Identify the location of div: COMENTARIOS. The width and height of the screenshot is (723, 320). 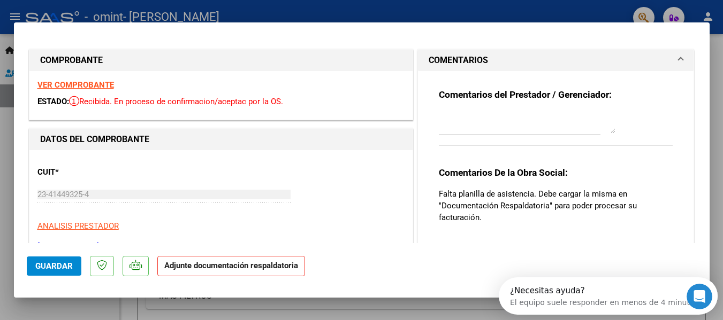
(556, 172).